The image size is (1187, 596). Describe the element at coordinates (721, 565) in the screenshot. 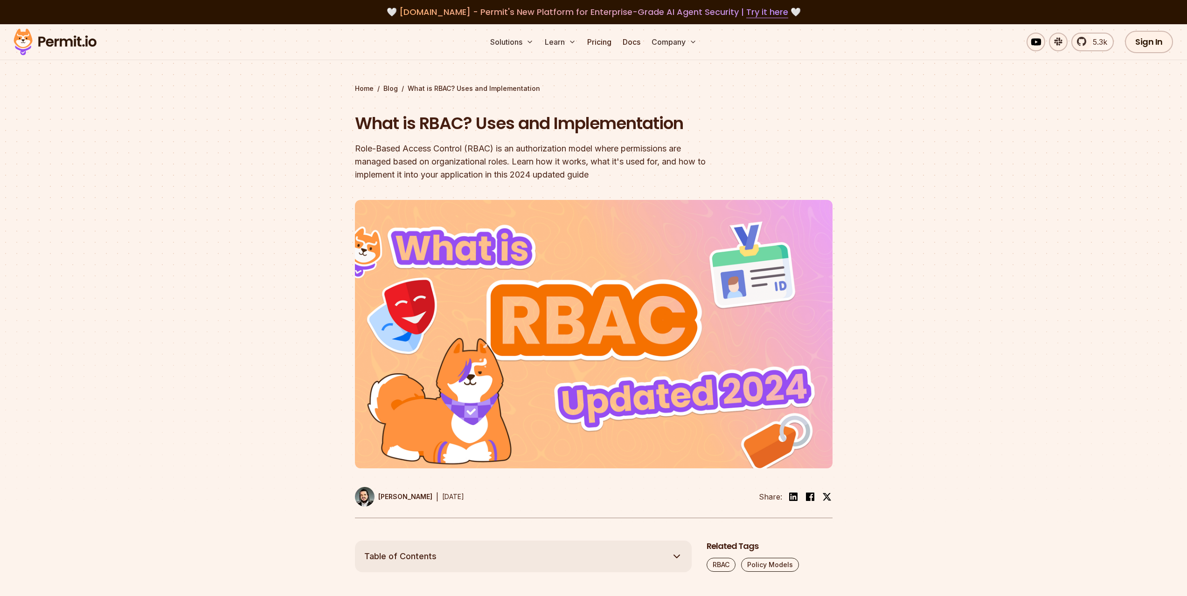

I see `a: RBAC` at that location.